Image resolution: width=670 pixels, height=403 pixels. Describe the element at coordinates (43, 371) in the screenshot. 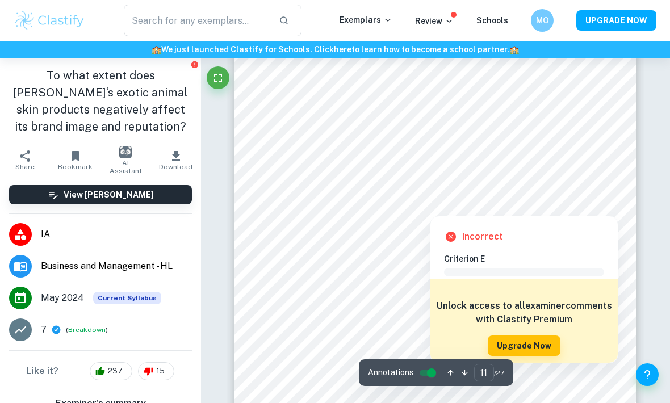

I see `h6: Like it?` at that location.